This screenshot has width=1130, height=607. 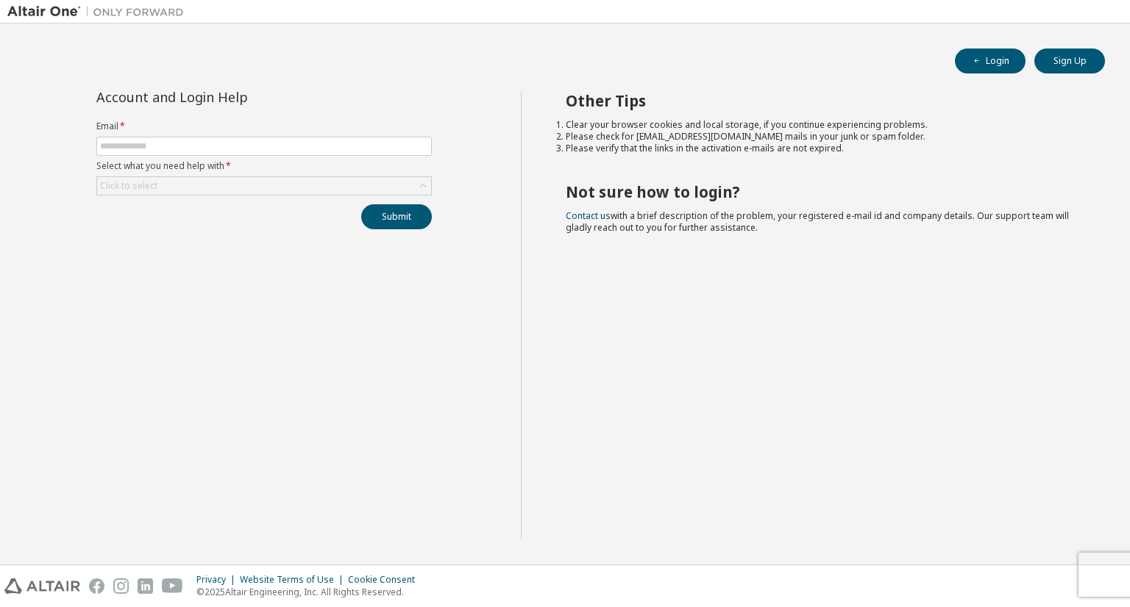 I want to click on li: Please verify that the links in the activation e-mails are not expired., so click(x=822, y=149).